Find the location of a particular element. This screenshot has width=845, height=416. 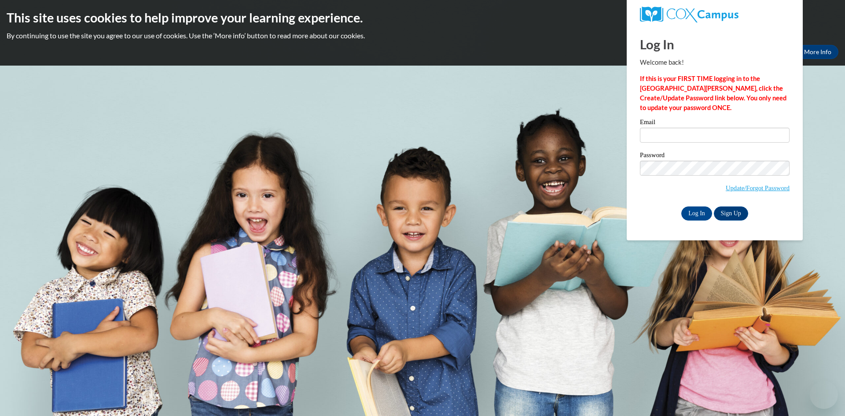

h2: This site uses cookies to help improve your learning experience. is located at coordinates (423, 18).